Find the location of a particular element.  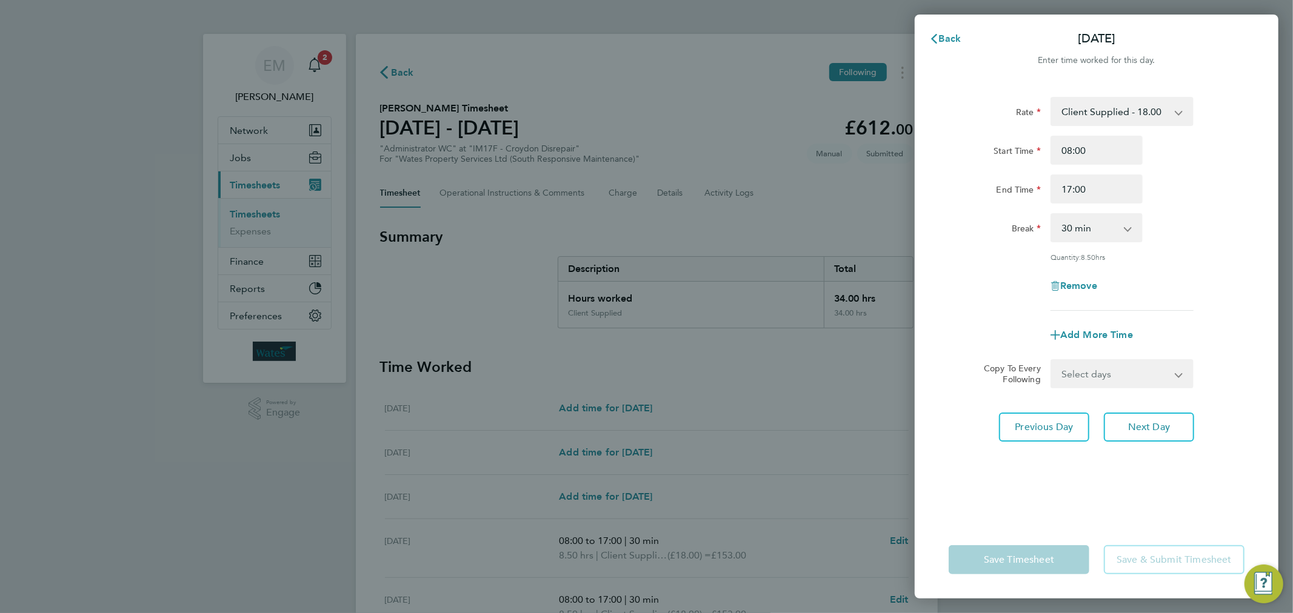

button: Back is located at coordinates (945, 39).